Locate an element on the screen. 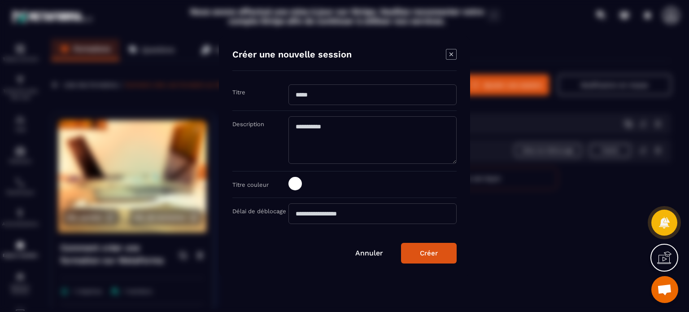  label: Titre couleur is located at coordinates (250, 184).